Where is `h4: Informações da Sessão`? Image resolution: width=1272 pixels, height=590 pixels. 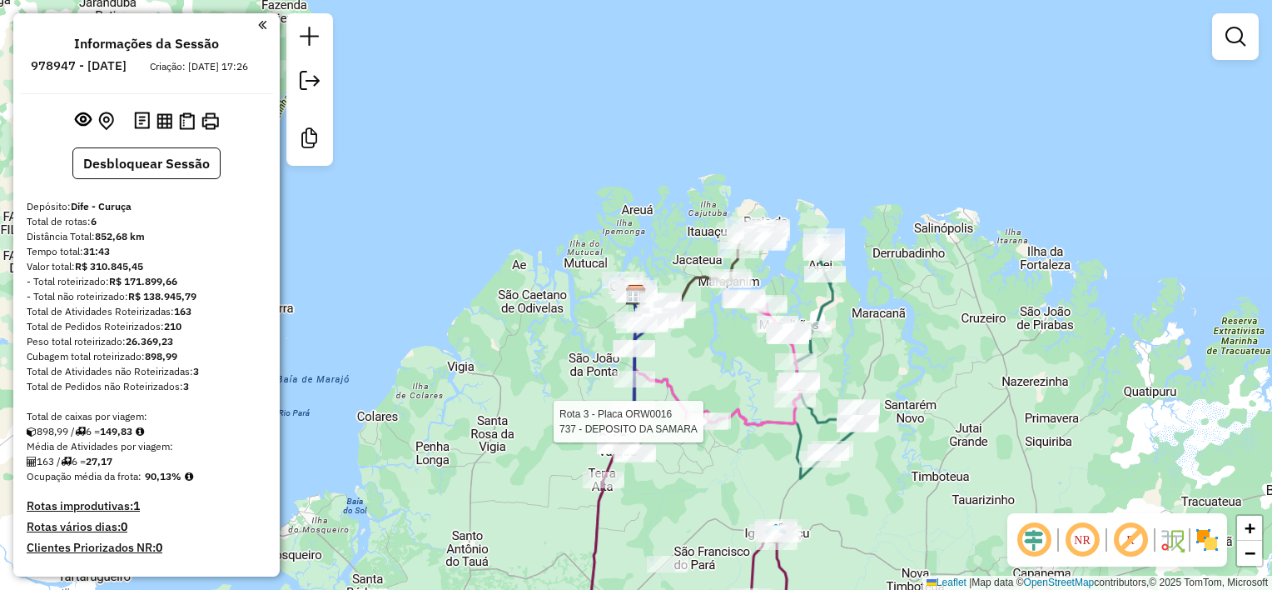
h4: Informações da Sessão is located at coordinates (147, 43).